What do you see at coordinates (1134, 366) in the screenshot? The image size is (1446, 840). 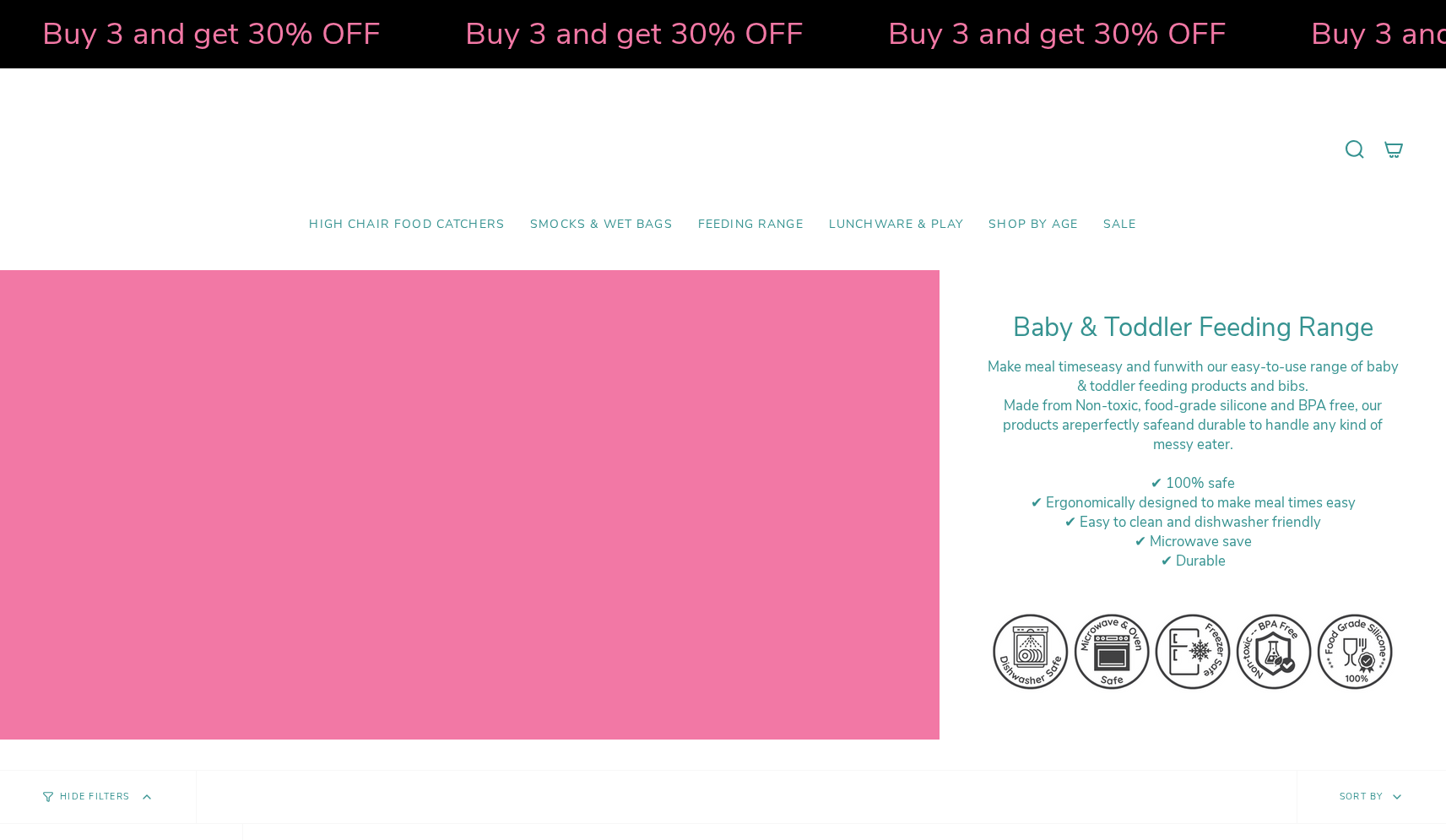 I see `strong: easy and fun` at bounding box center [1134, 366].